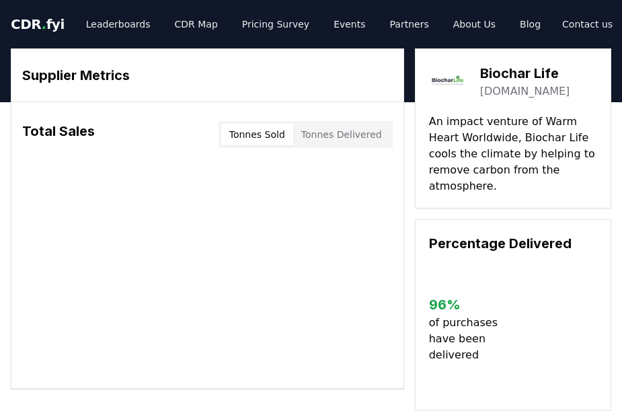  What do you see at coordinates (409, 24) in the screenshot?
I see `a: Partners` at bounding box center [409, 24].